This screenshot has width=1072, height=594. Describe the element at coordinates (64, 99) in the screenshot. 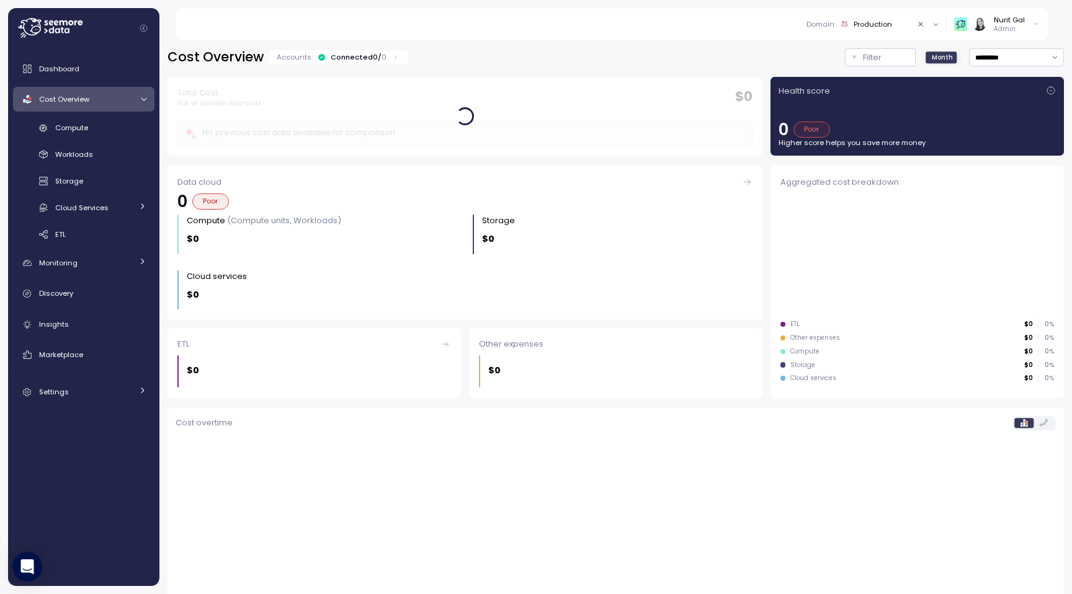

I see `span: Cost Overview` at that location.